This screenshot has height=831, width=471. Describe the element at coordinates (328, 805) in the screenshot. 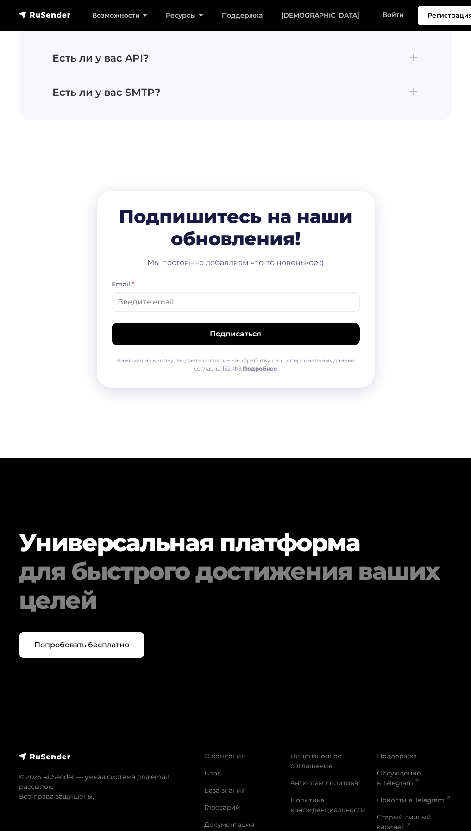

I see `a: Политика конфиденциальности` at that location.